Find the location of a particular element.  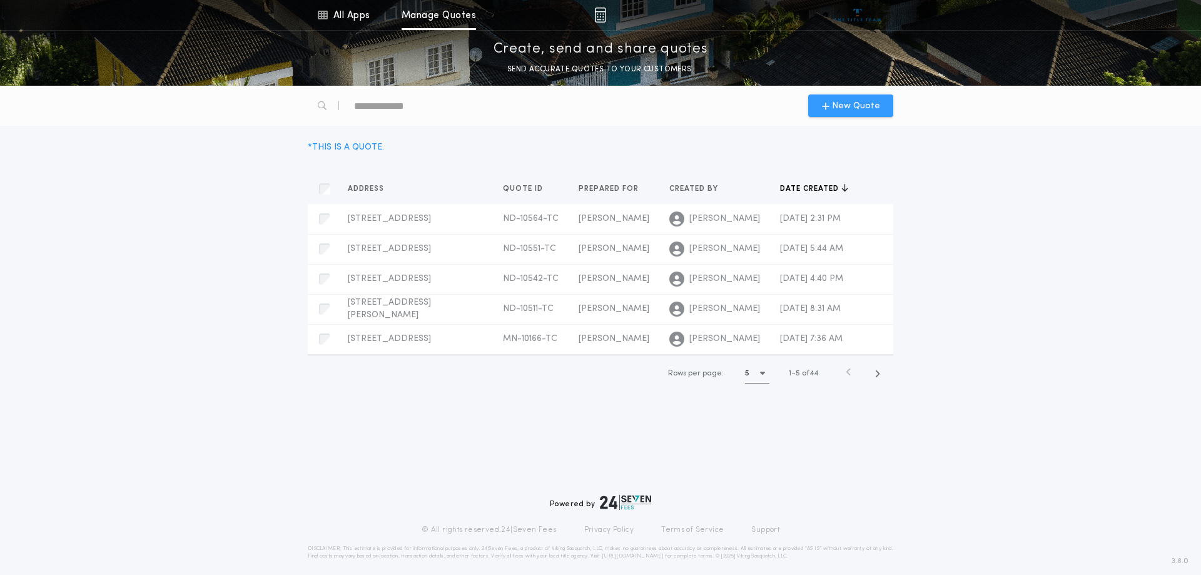

a: Privacy Policy is located at coordinates (609, 530).